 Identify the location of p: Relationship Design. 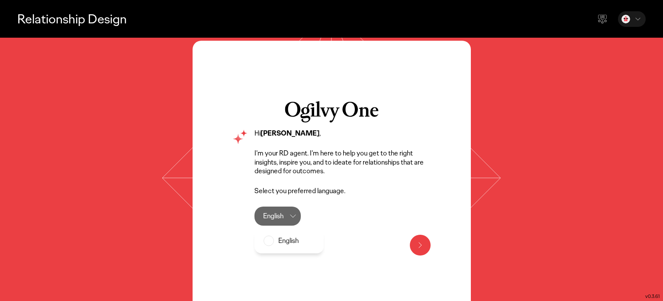
(72, 19).